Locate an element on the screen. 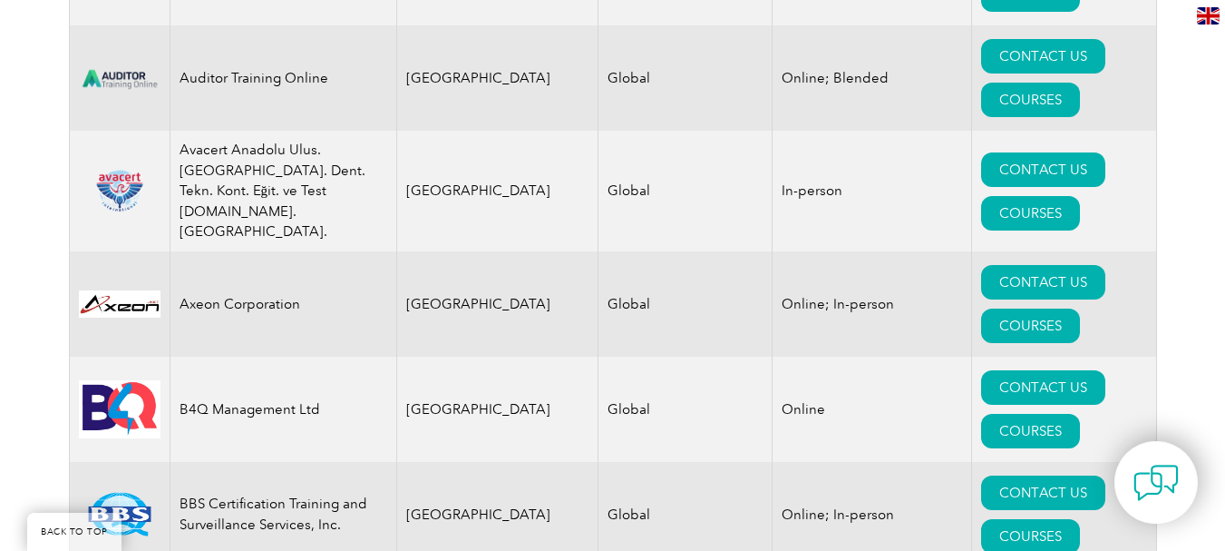 Image resolution: width=1225 pixels, height=551 pixels. img: 9db4b902-10da-eb11-bacb-002248158a6d-logo.jpg is located at coordinates (120, 409).